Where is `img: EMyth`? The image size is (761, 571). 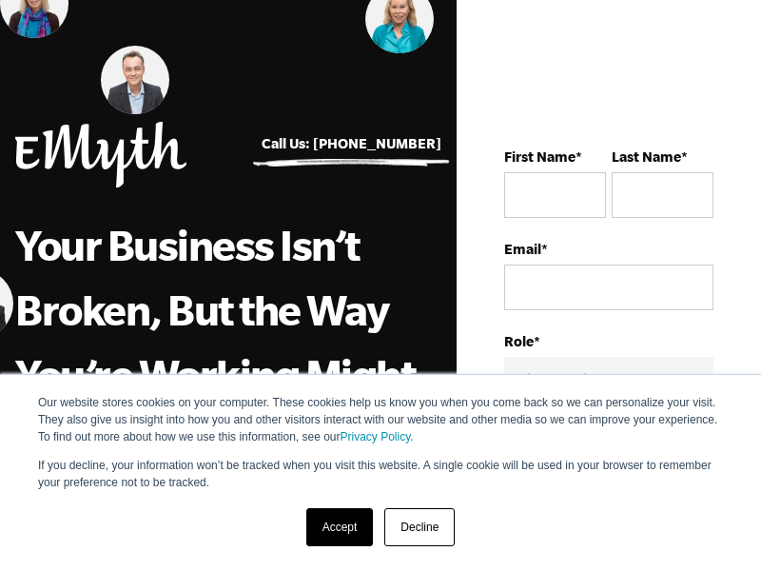
img: EMyth is located at coordinates (101, 154).